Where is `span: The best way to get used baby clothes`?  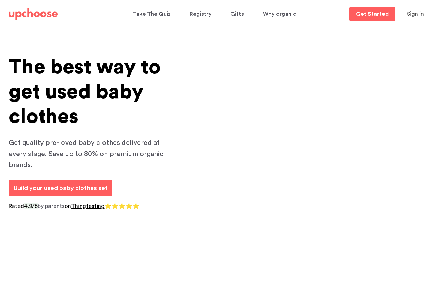 span: The best way to get used baby clothes is located at coordinates (85, 92).